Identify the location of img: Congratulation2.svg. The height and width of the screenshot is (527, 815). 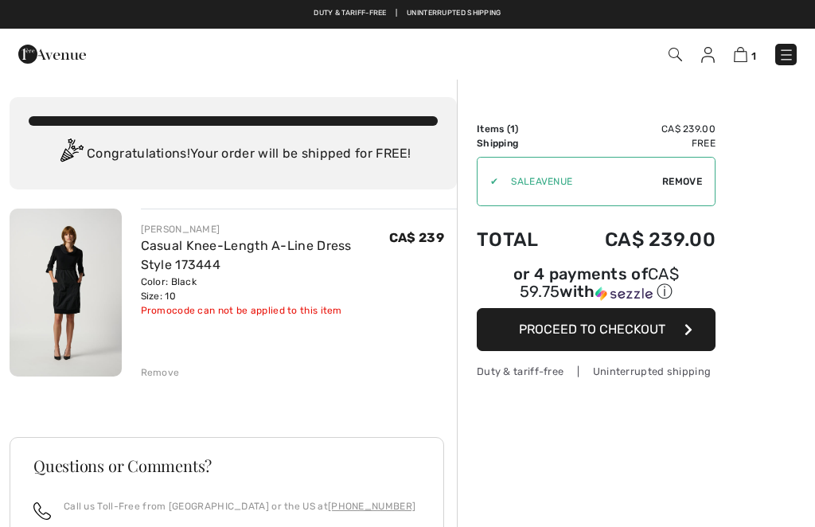
(71, 154).